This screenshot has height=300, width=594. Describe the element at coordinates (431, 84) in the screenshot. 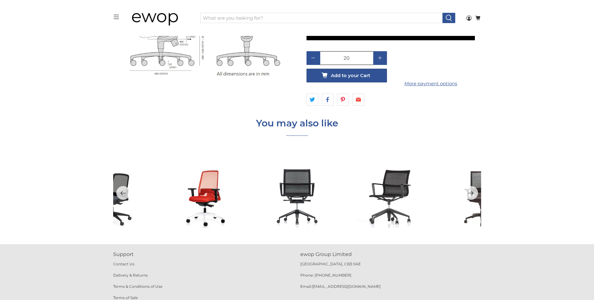

I see `a: More payment options` at that location.